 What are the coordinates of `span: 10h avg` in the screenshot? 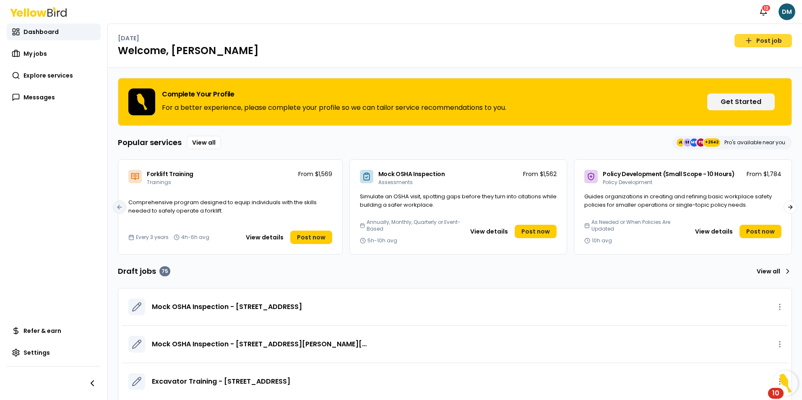 It's located at (602, 241).